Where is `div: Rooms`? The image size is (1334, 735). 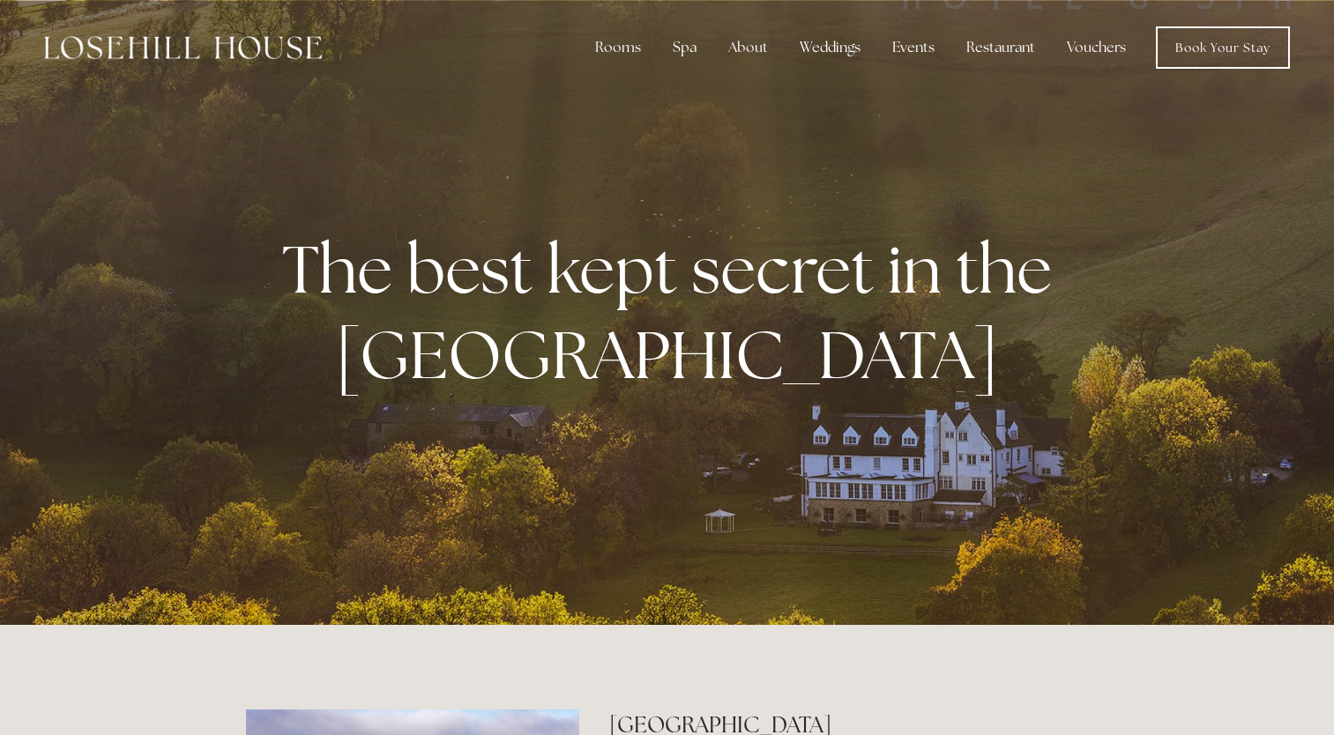
div: Rooms is located at coordinates (618, 48).